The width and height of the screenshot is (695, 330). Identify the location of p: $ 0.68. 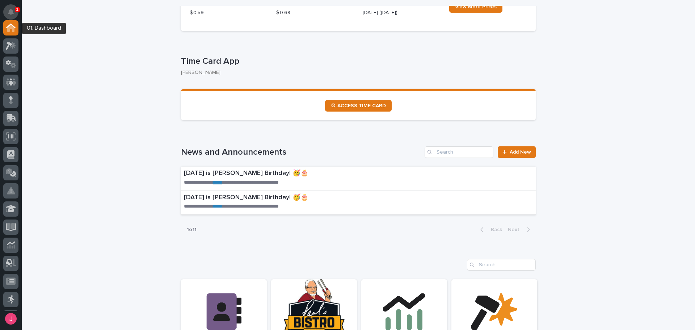
(315, 13).